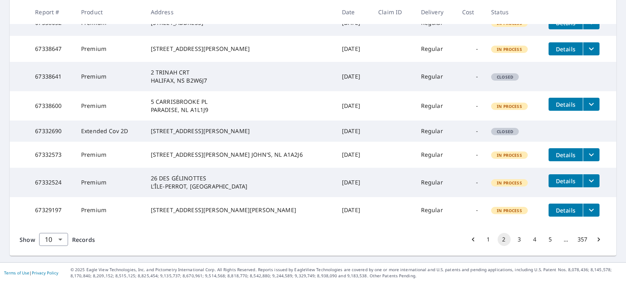 Image resolution: width=626 pixels, height=283 pixels. I want to click on td: 67332524, so click(51, 183).